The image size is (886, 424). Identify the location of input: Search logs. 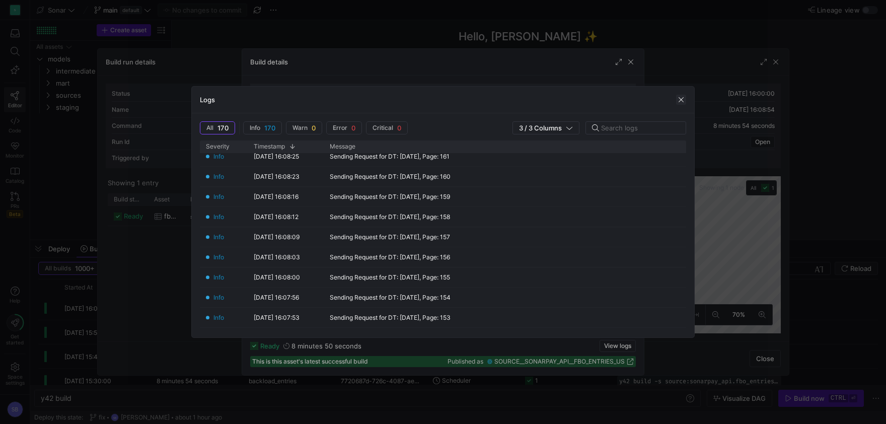
(639, 128).